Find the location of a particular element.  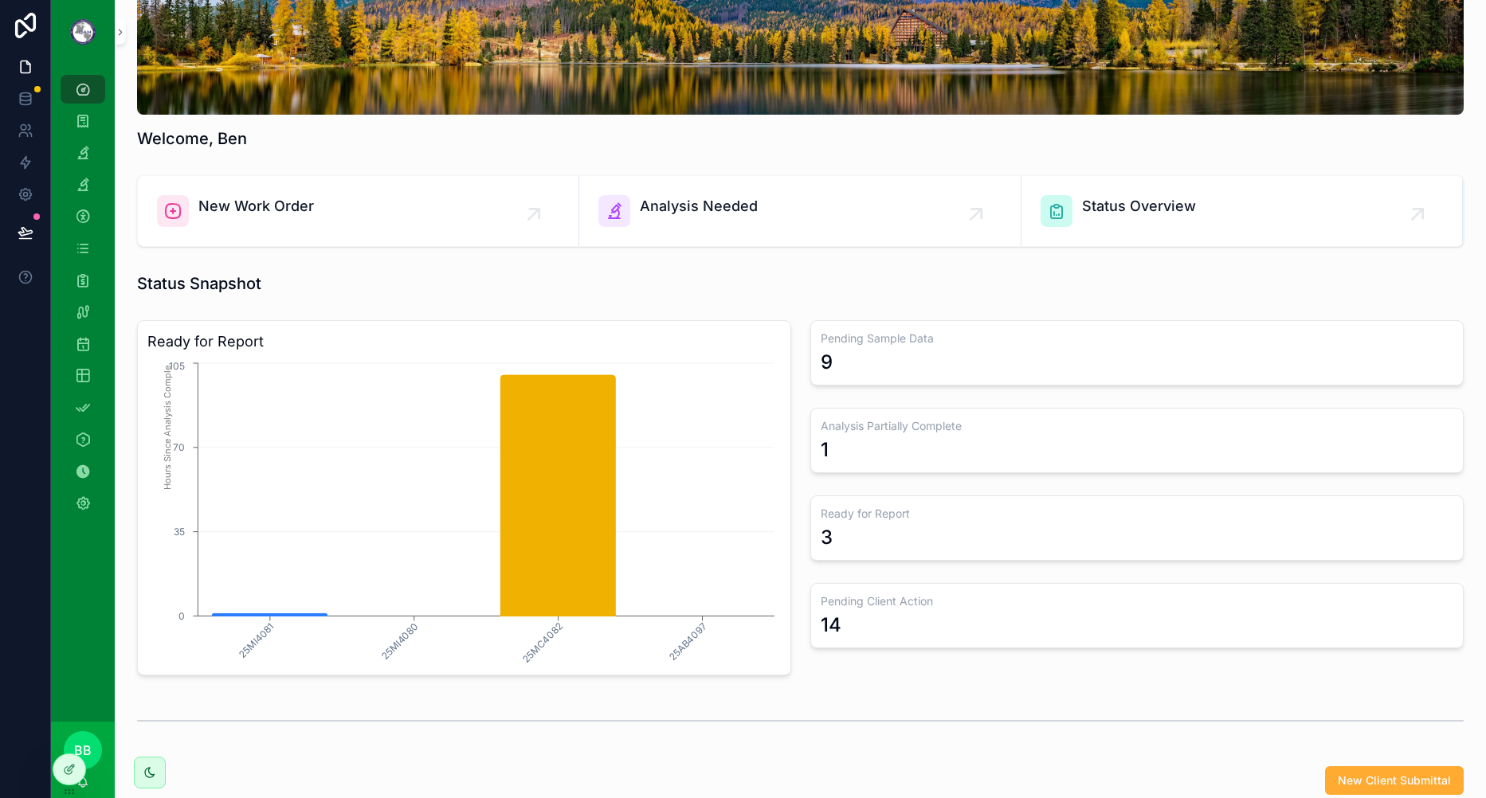

tspan: 70 is located at coordinates (178, 447).